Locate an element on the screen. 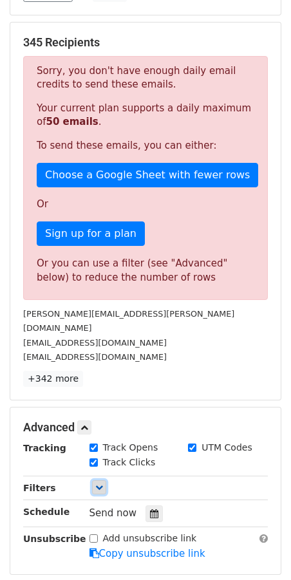  label: UTM Codes is located at coordinates (227, 447).